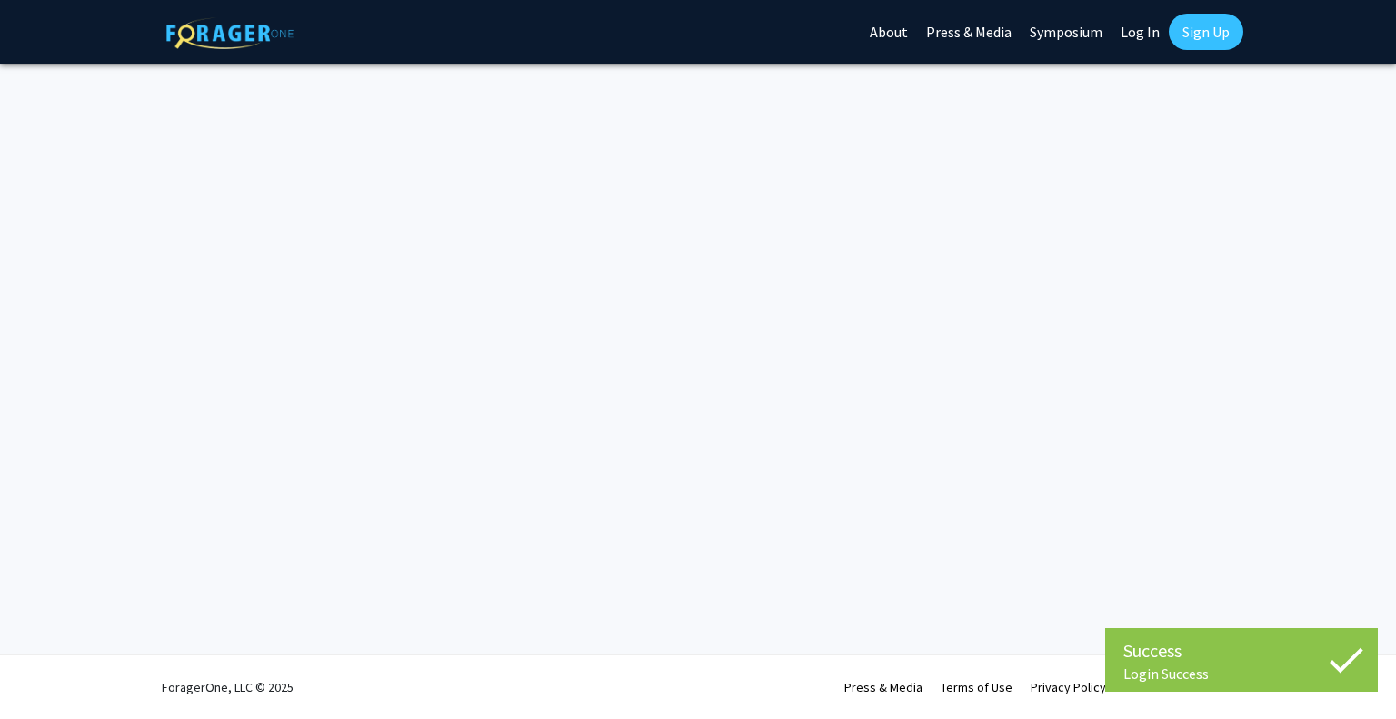 The height and width of the screenshot is (719, 1396). Describe the element at coordinates (1068, 687) in the screenshot. I see `a: Privacy Policy` at that location.